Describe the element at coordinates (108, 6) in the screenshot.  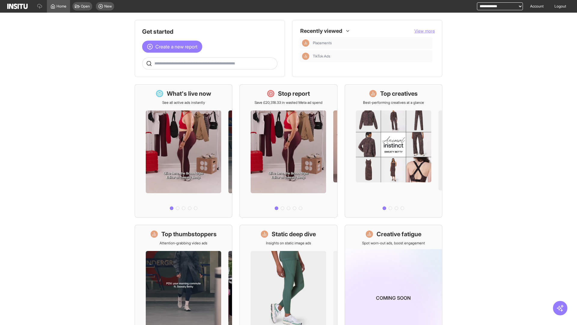
I see `span: New` at that location.